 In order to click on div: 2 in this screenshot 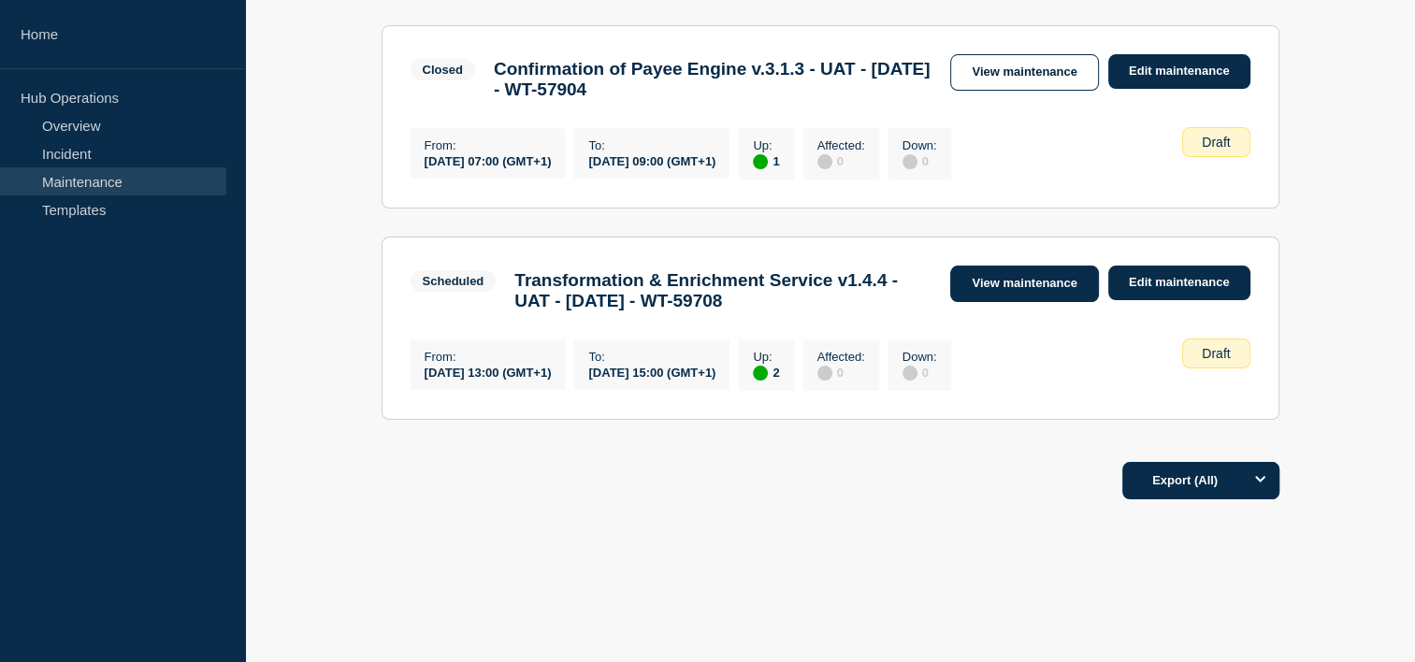, I will do `click(766, 372)`.